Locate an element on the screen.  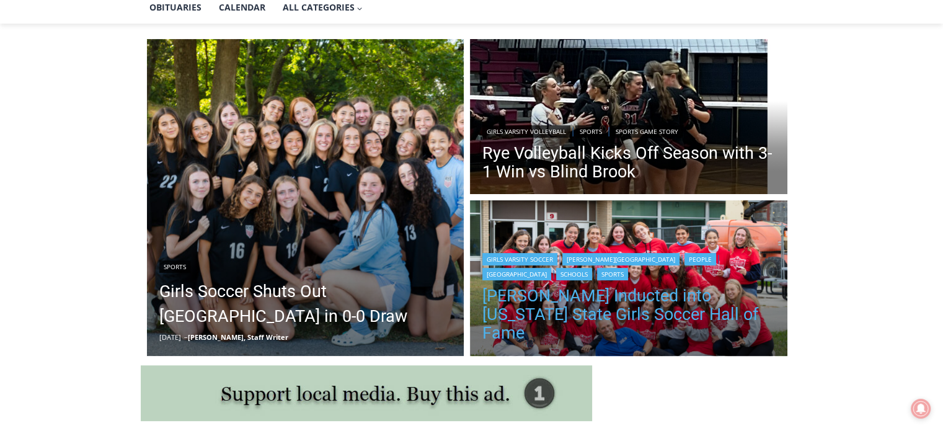
a: Read More Rich Savage Inducted into New York State Girls Soccer Hall of Fame is located at coordinates (629, 280).